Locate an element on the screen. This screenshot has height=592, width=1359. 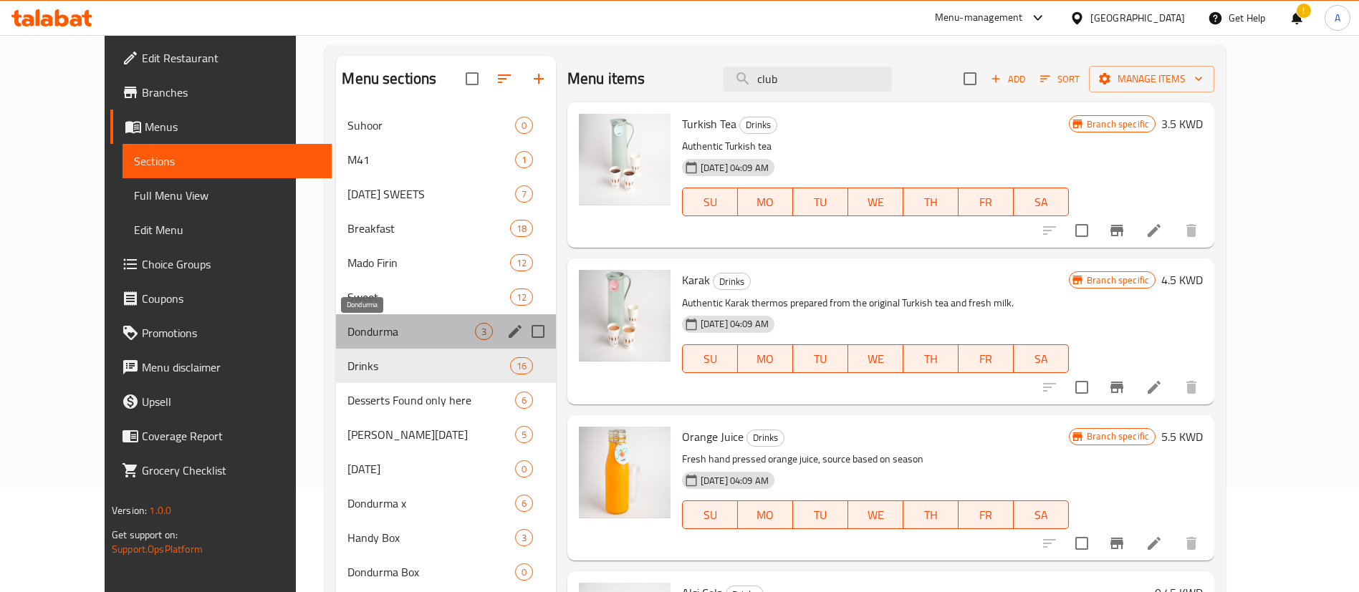
a: Full Menu View is located at coordinates (227, 196).